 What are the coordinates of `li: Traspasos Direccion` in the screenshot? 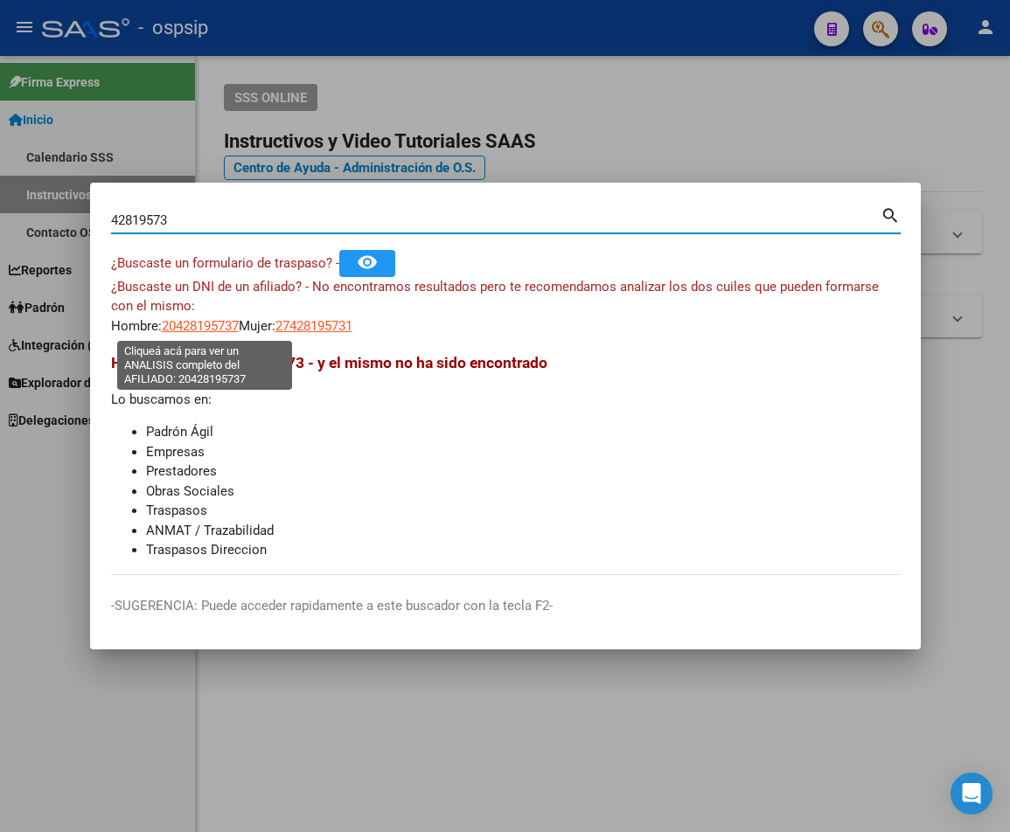 It's located at (523, 550).